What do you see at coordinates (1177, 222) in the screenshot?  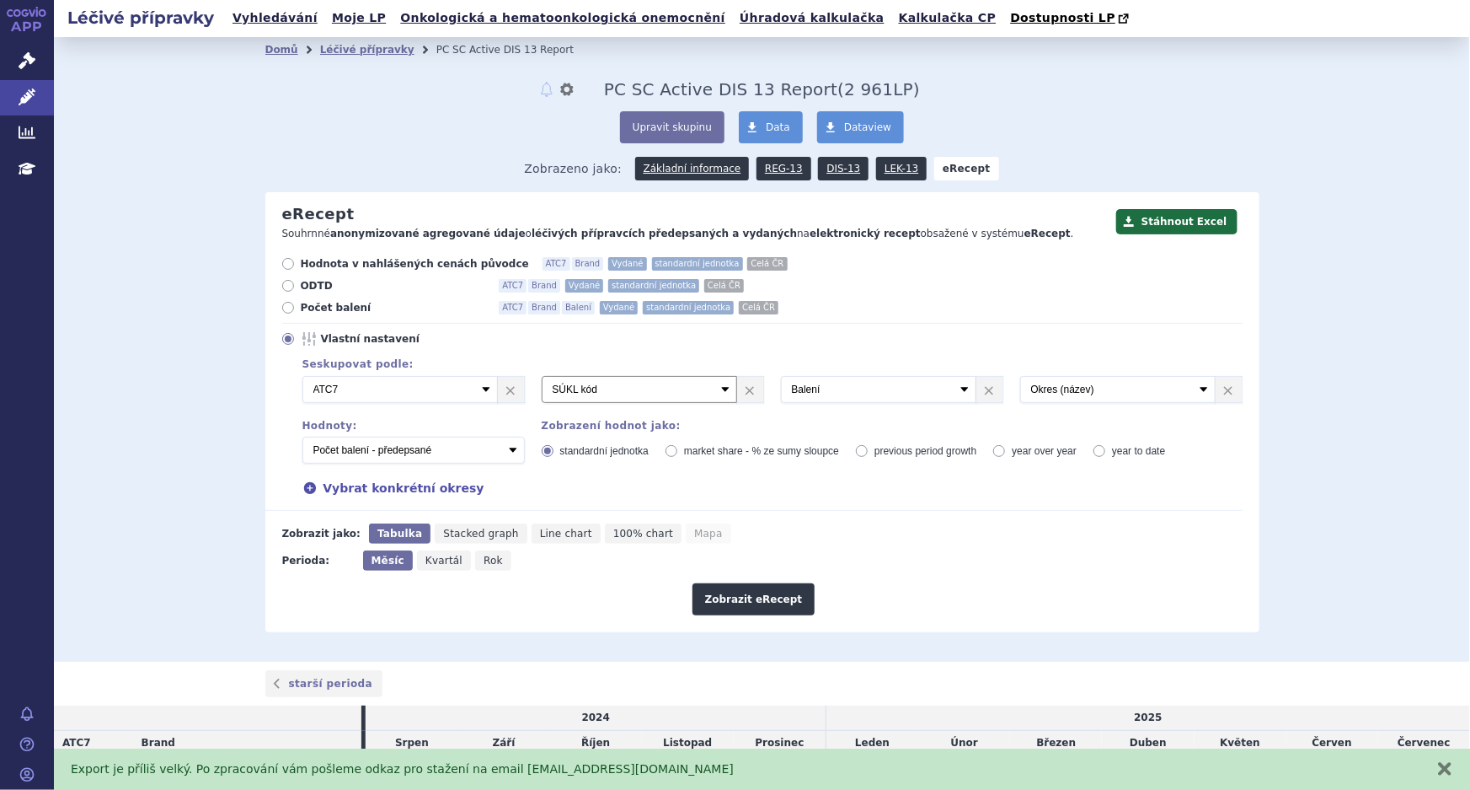 I see `button: Stáhnout Excel` at bounding box center [1177, 222].